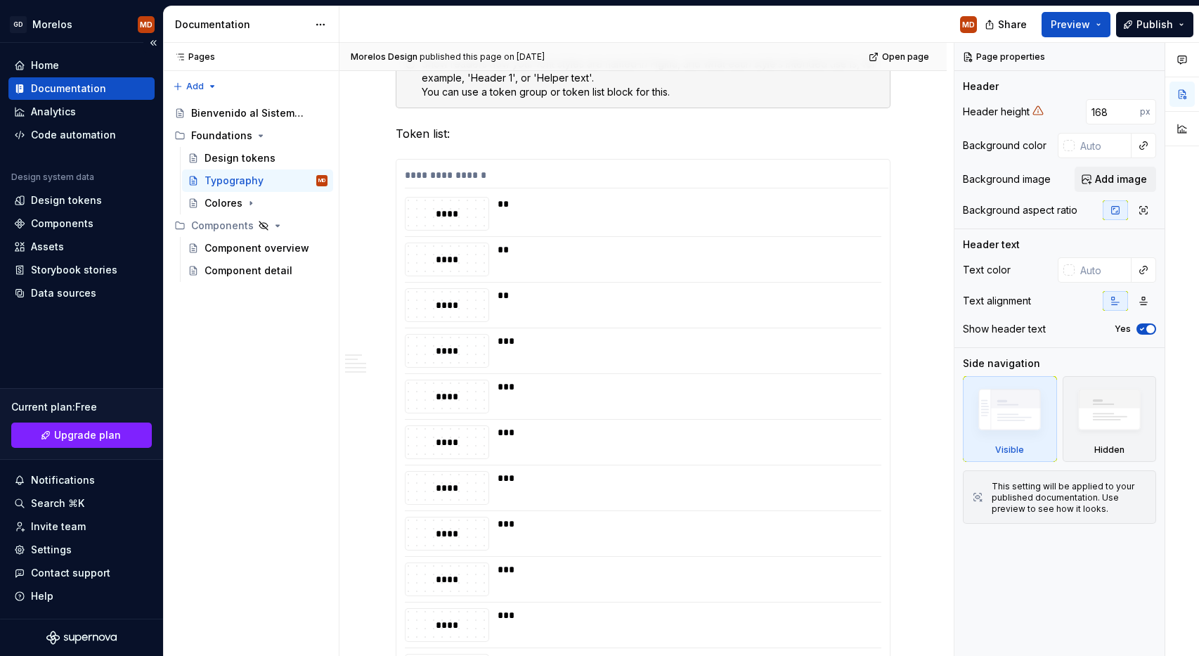 Image resolution: width=1199 pixels, height=656 pixels. I want to click on button: GDMorelosMD, so click(82, 24).